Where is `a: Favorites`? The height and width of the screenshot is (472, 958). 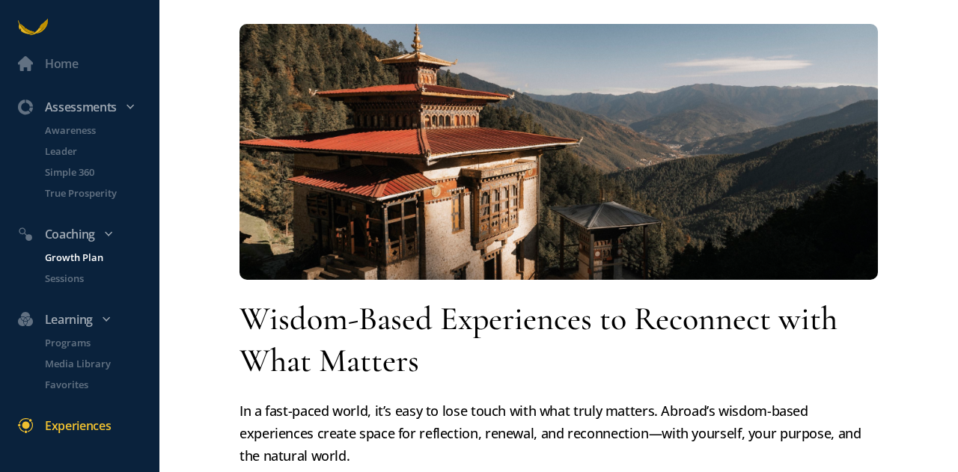
a: Favorites is located at coordinates (93, 385).